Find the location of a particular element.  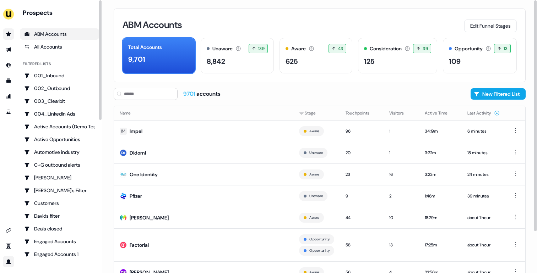

div: 13 is located at coordinates (401, 245).